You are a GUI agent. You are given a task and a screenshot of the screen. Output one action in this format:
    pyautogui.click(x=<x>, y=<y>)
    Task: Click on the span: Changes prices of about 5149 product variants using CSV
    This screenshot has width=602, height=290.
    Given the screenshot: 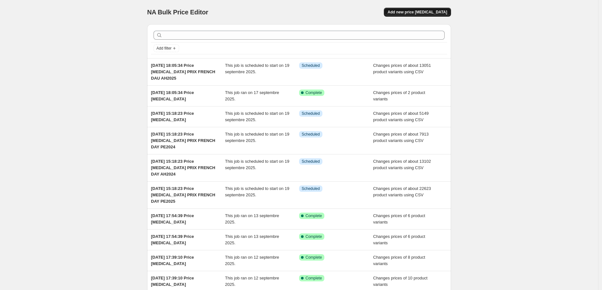 What is the action you would take?
    pyautogui.click(x=401, y=116)
    